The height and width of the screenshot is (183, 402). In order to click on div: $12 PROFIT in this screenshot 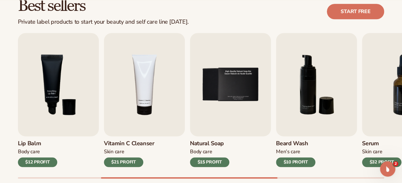, I will do `click(37, 162)`.